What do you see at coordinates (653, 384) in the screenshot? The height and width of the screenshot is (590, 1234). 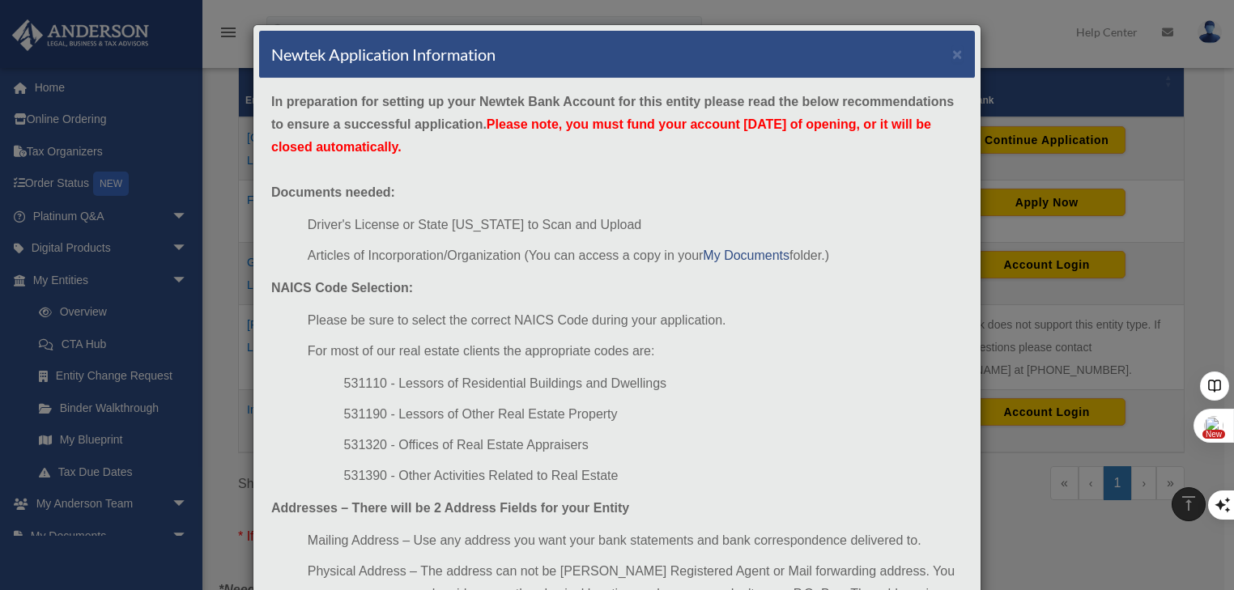 I see `li: 531110 - Lessors of Residential Buildings and Dwellings` at bounding box center [653, 384].